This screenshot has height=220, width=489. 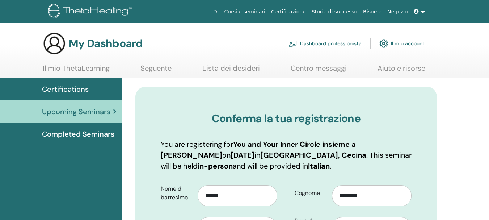 I want to click on a: Il mio account, so click(x=402, y=43).